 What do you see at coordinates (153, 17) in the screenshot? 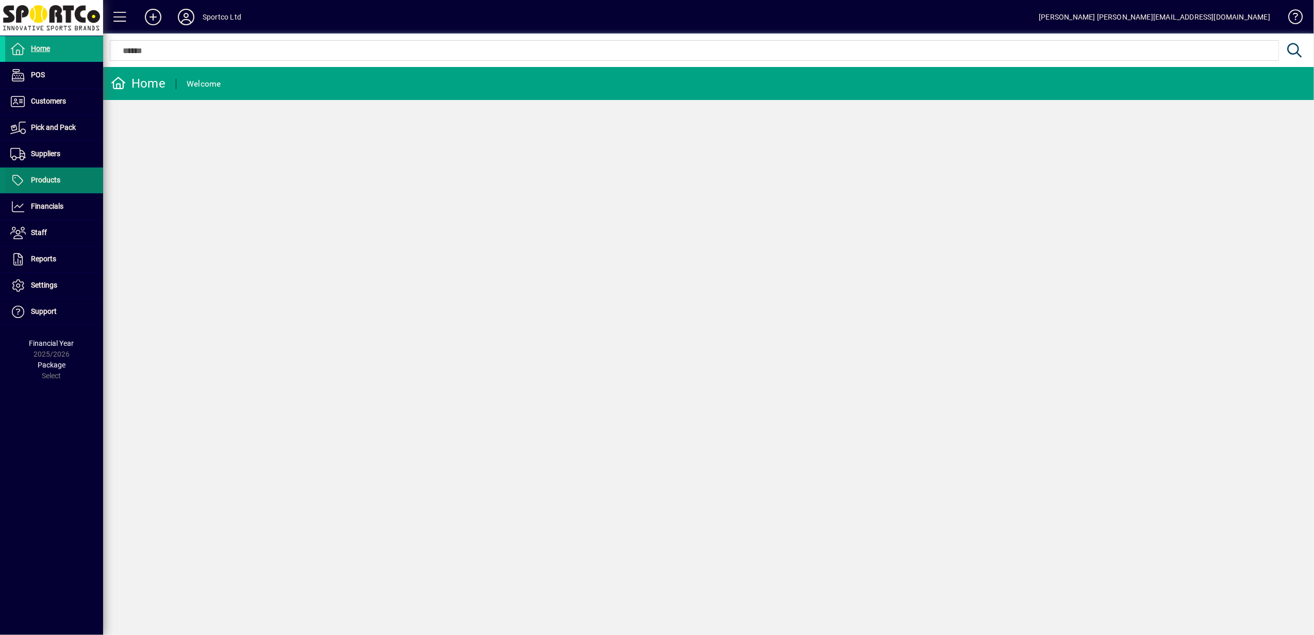
I see `button: Add` at bounding box center [153, 17].